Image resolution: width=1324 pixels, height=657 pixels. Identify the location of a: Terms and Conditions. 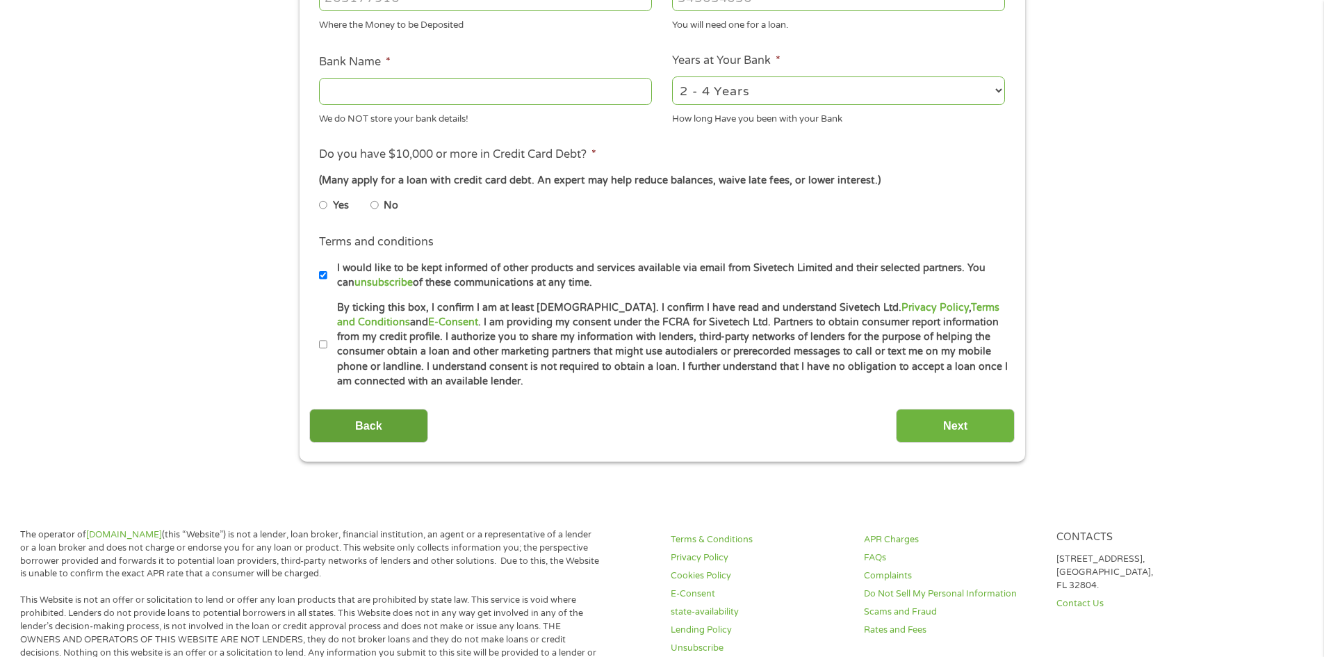
(668, 315).